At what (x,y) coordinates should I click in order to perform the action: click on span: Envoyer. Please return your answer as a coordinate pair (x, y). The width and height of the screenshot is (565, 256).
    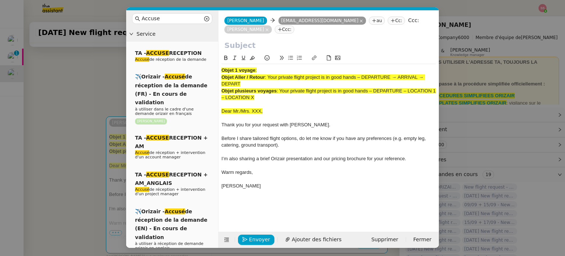
    Looking at the image, I should click on (259, 239).